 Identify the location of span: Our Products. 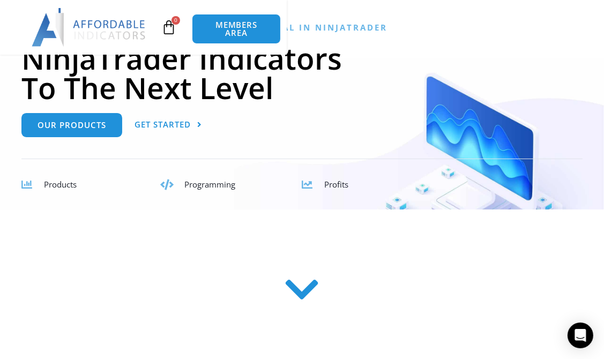
(72, 125).